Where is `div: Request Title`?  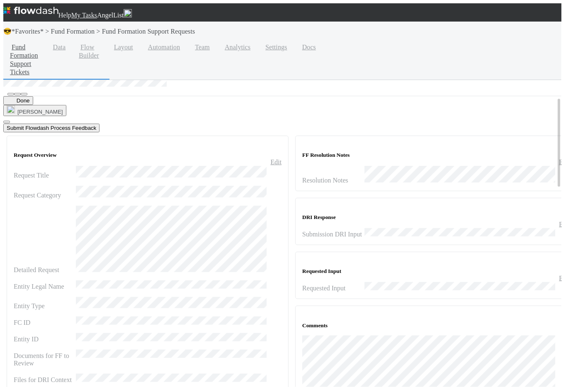
div: Request Title is located at coordinates (45, 176).